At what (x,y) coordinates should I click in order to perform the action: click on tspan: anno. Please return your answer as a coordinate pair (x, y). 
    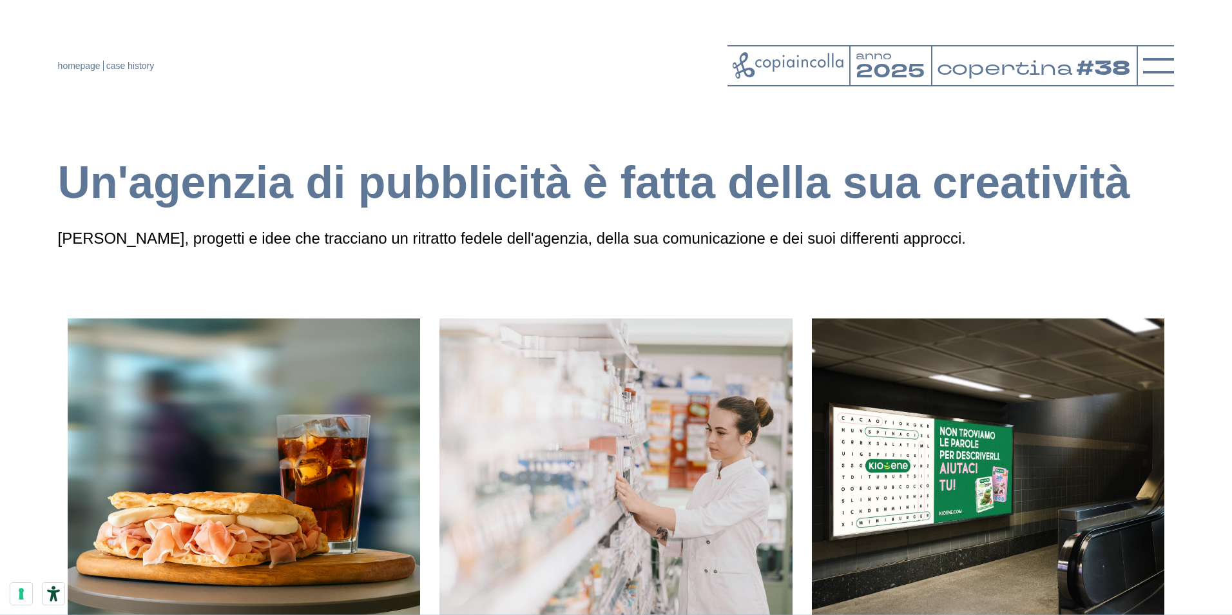
    Looking at the image, I should click on (874, 55).